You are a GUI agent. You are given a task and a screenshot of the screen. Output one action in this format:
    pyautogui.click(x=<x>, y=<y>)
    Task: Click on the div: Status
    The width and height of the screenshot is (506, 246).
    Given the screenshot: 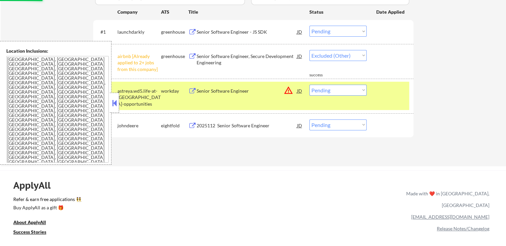 What is the action you would take?
    pyautogui.click(x=338, y=12)
    